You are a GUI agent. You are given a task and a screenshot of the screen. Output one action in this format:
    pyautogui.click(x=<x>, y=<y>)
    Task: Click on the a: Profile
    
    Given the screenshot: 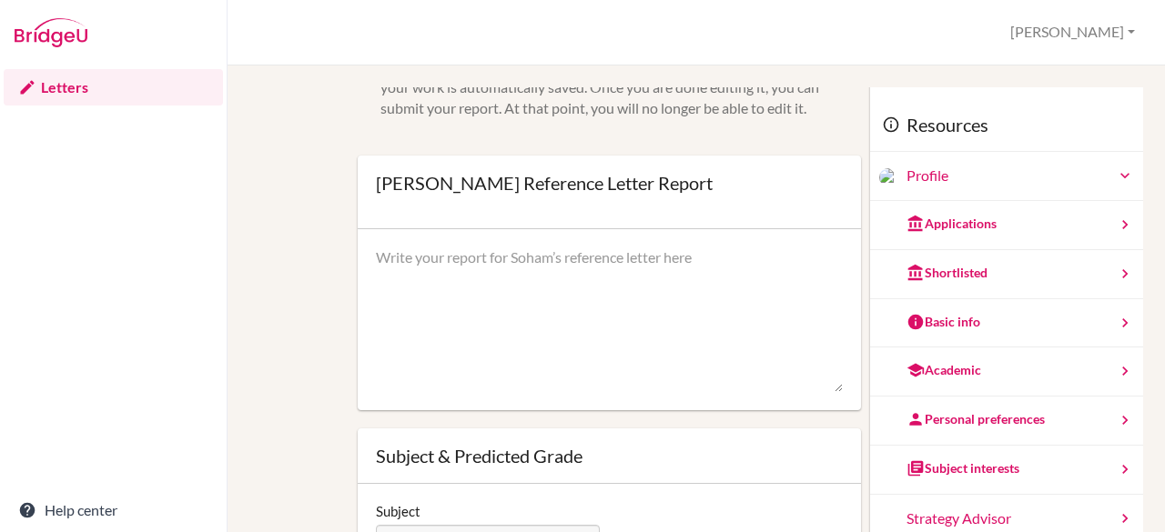 What is the action you would take?
    pyautogui.click(x=1020, y=176)
    